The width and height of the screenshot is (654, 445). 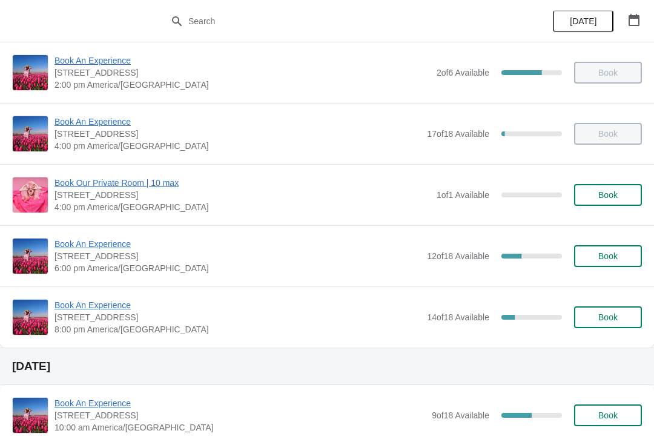 I want to click on img: Book An Experience | 1815 North Milwaukee Avenue, Chicago, IL, USA | 6:00 pm America/Chicago, so click(x=30, y=256).